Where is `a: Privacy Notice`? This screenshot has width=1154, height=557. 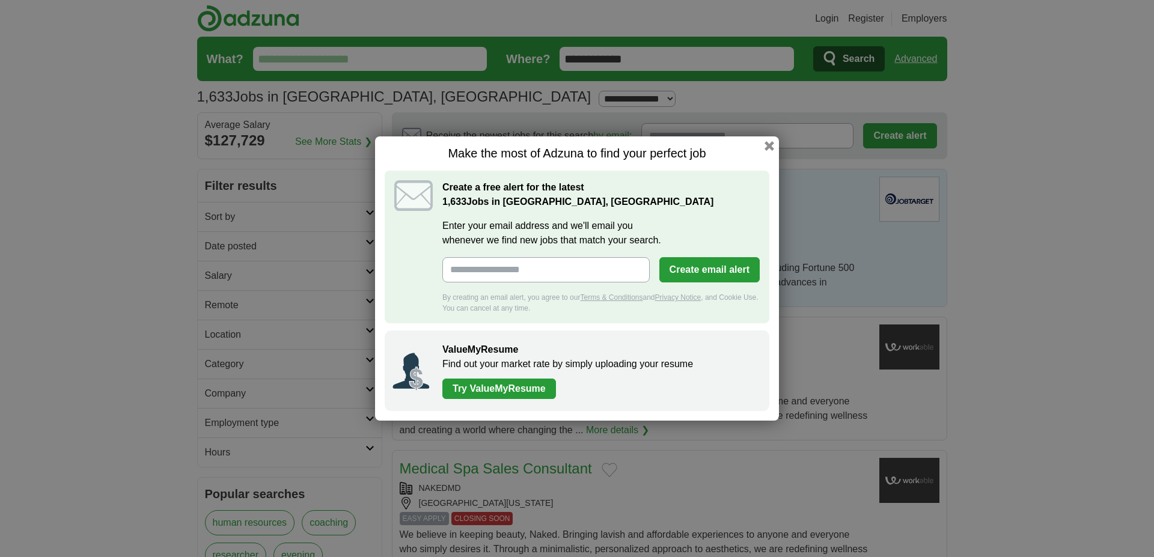 a: Privacy Notice is located at coordinates (678, 298).